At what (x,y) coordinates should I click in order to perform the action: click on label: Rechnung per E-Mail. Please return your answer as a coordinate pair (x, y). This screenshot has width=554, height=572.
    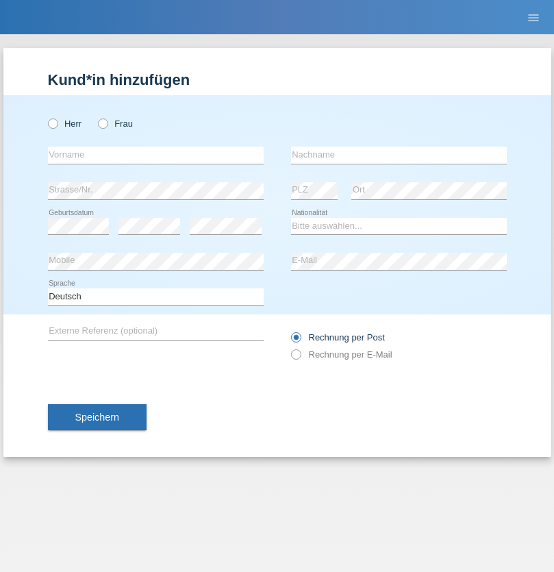
    Looking at the image, I should click on (342, 354).